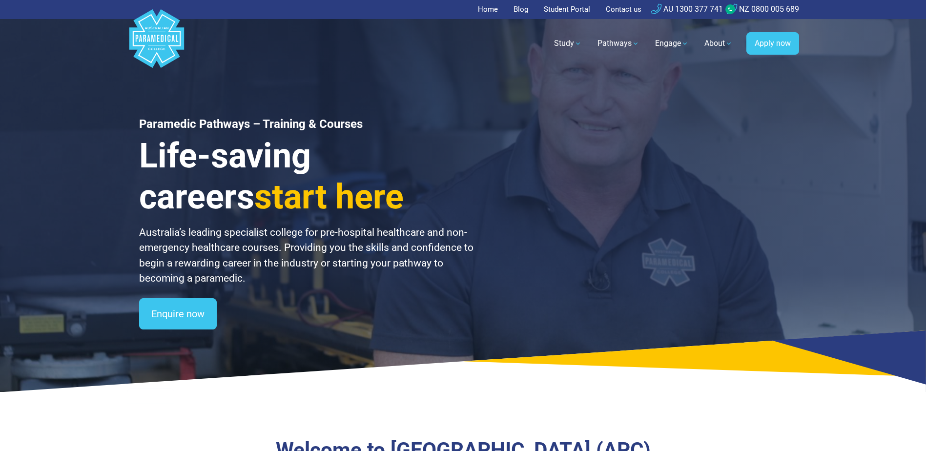 The image size is (926, 451). Describe the element at coordinates (329, 197) in the screenshot. I see `span: start here` at that location.